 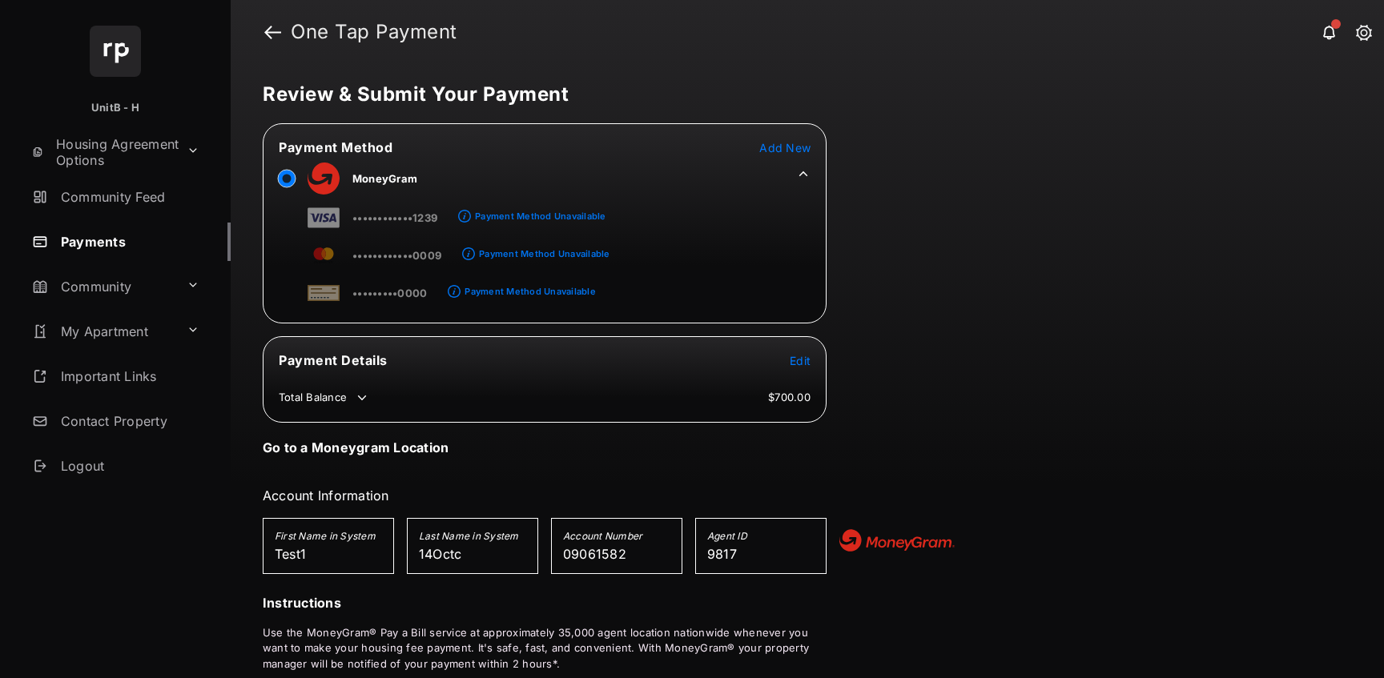 I want to click on h5: Agent ID, so click(x=761, y=538).